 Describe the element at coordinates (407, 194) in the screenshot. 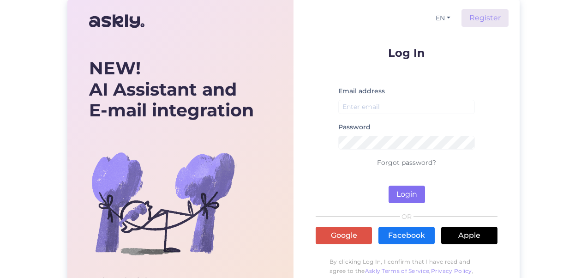

I see `button: Login` at that location.